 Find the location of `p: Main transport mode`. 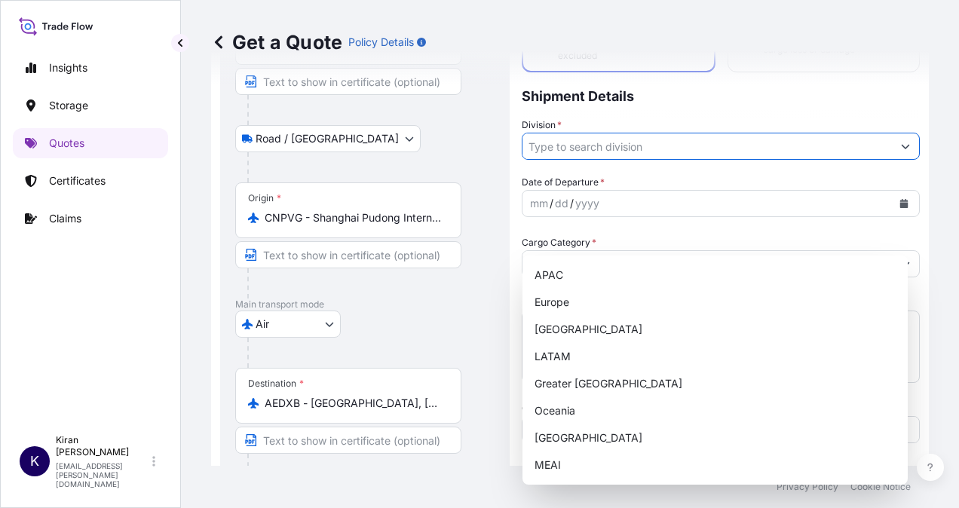

p: Main transport mode is located at coordinates (365, 305).